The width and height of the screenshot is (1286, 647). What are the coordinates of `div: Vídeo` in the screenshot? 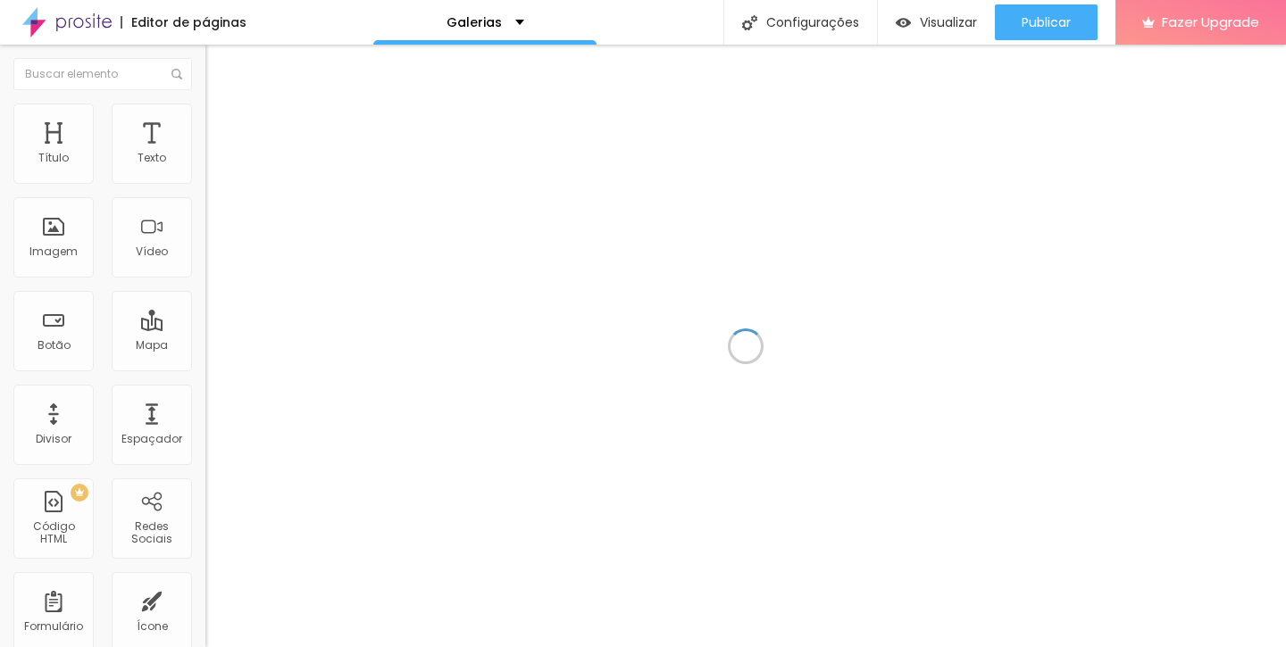 It's located at (152, 252).